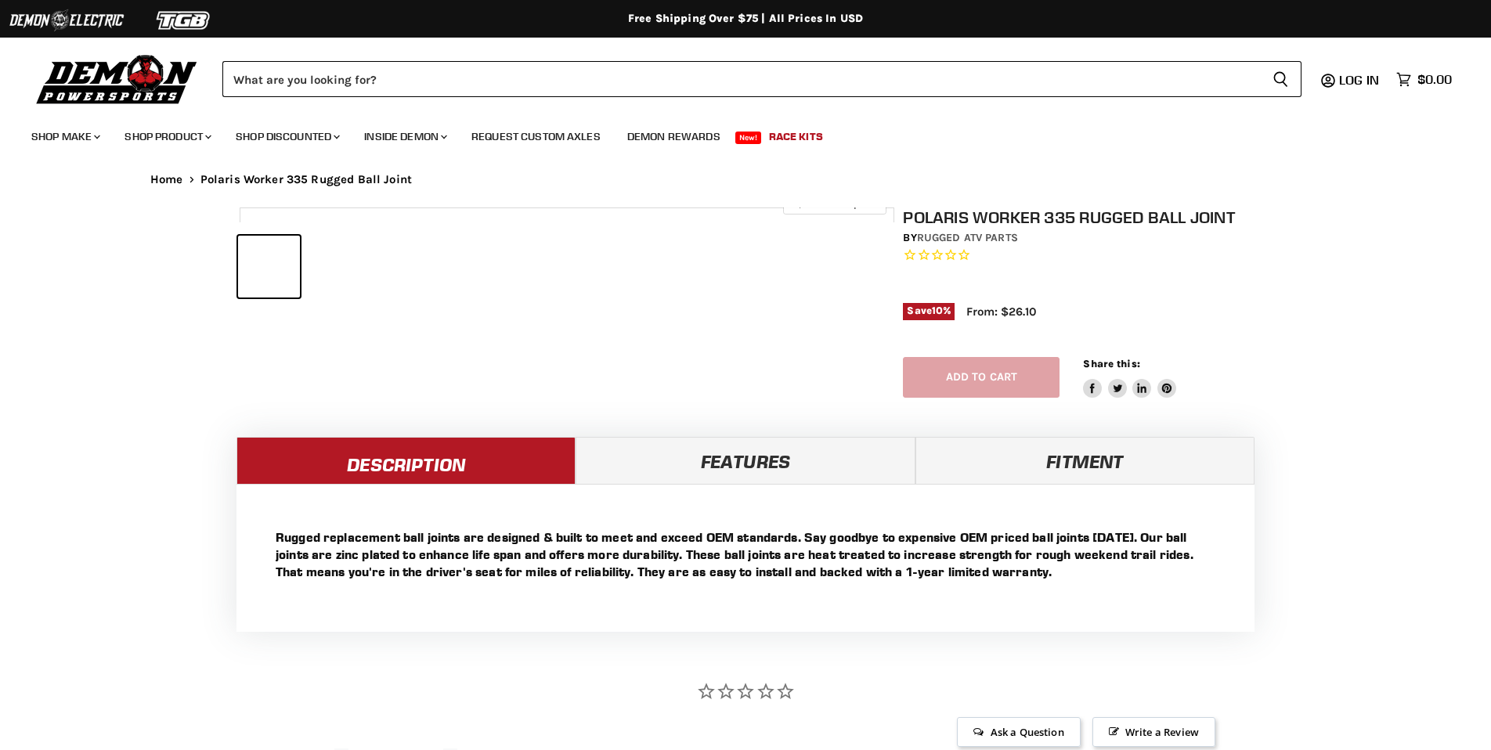  I want to click on span: $0.00, so click(1435, 79).